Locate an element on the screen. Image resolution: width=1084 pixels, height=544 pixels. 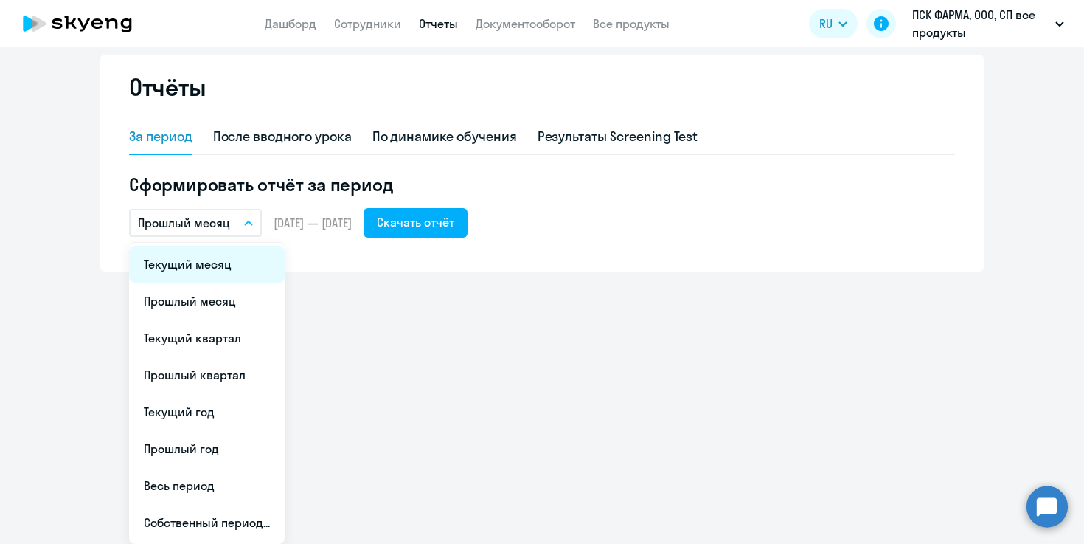
button: RU is located at coordinates (834, 24).